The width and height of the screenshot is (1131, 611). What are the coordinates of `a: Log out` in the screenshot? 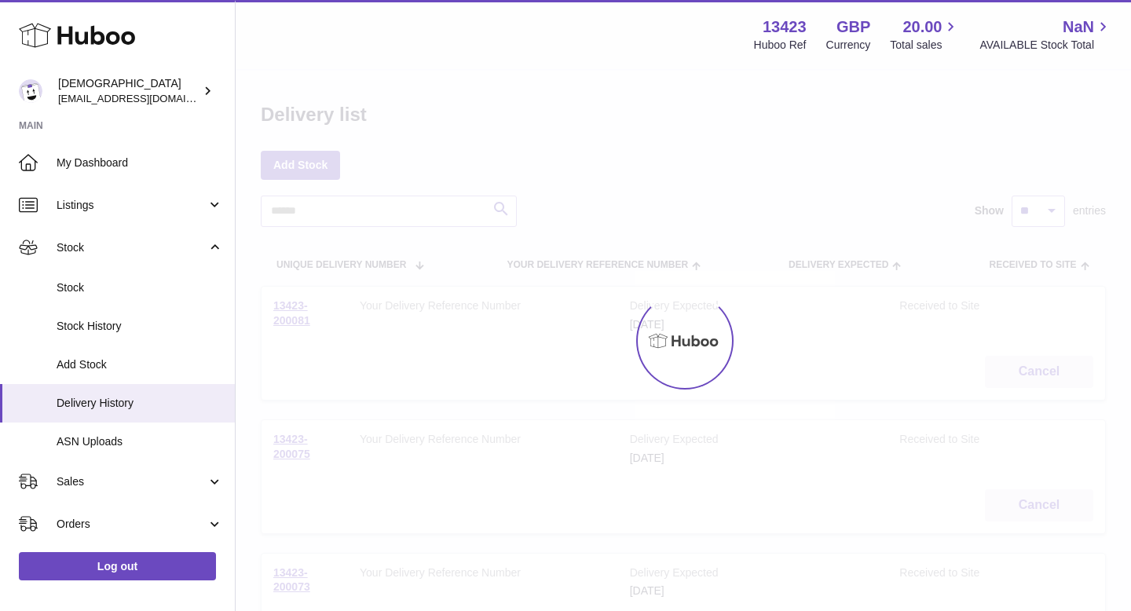 It's located at (117, 566).